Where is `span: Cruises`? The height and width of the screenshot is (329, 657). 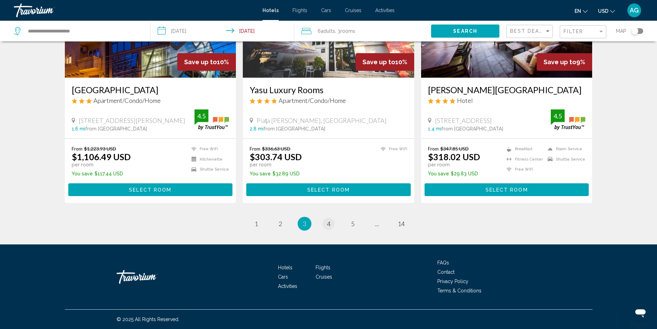
span: Cruises is located at coordinates (324, 277).